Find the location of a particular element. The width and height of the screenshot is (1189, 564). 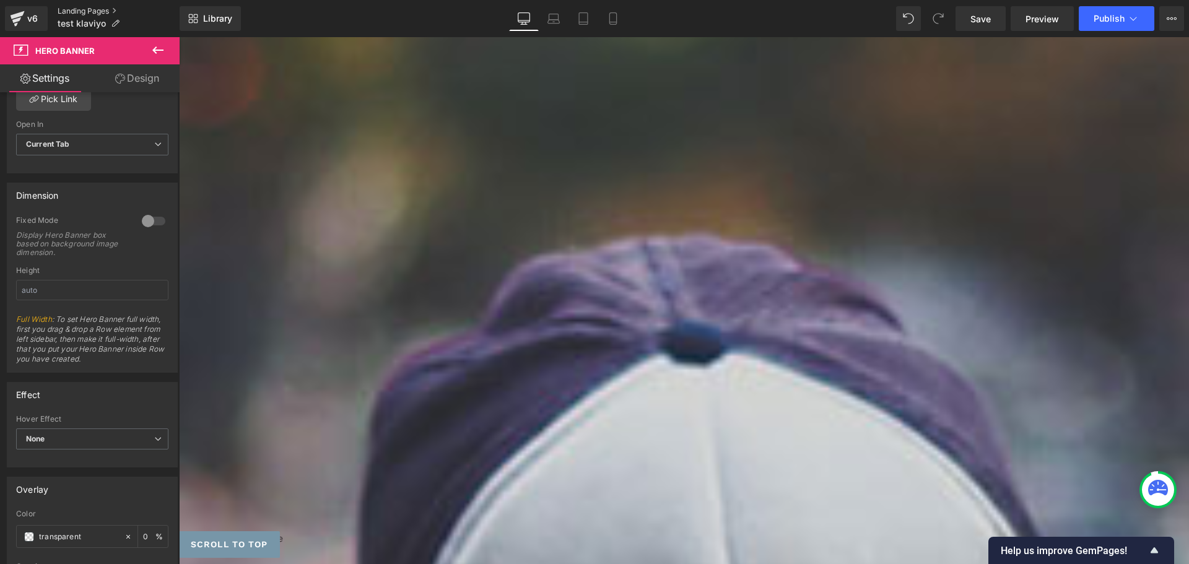

a: Pick Link is located at coordinates (53, 98).